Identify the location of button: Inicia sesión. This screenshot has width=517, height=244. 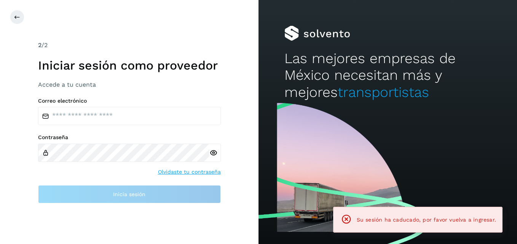
(129, 195).